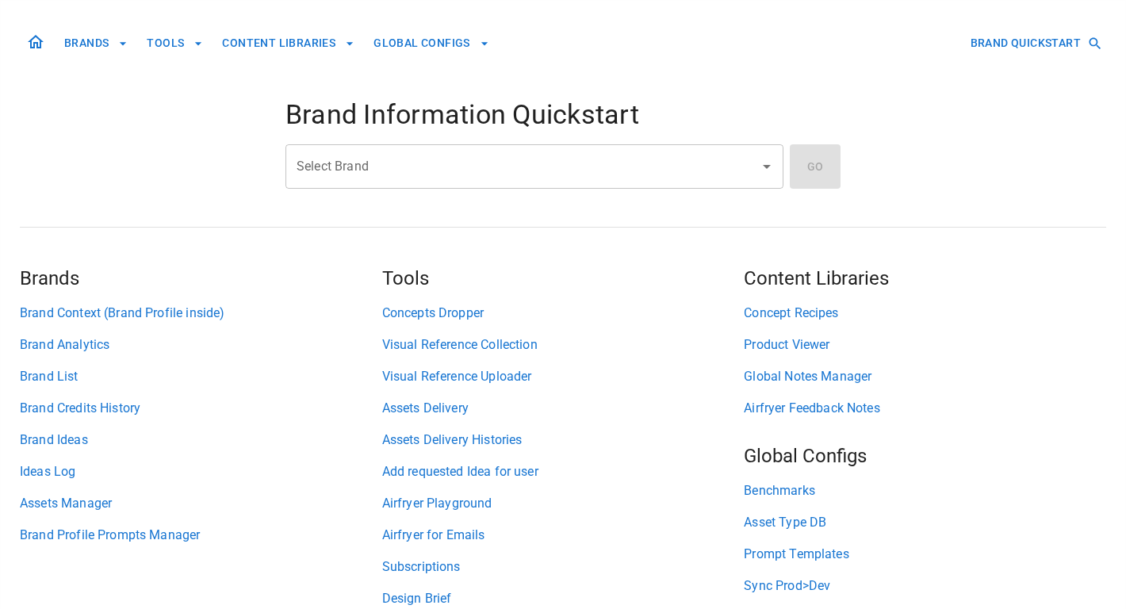 The width and height of the screenshot is (1126, 609). What do you see at coordinates (925, 586) in the screenshot?
I see `a: Sync Prod>Dev` at bounding box center [925, 586].